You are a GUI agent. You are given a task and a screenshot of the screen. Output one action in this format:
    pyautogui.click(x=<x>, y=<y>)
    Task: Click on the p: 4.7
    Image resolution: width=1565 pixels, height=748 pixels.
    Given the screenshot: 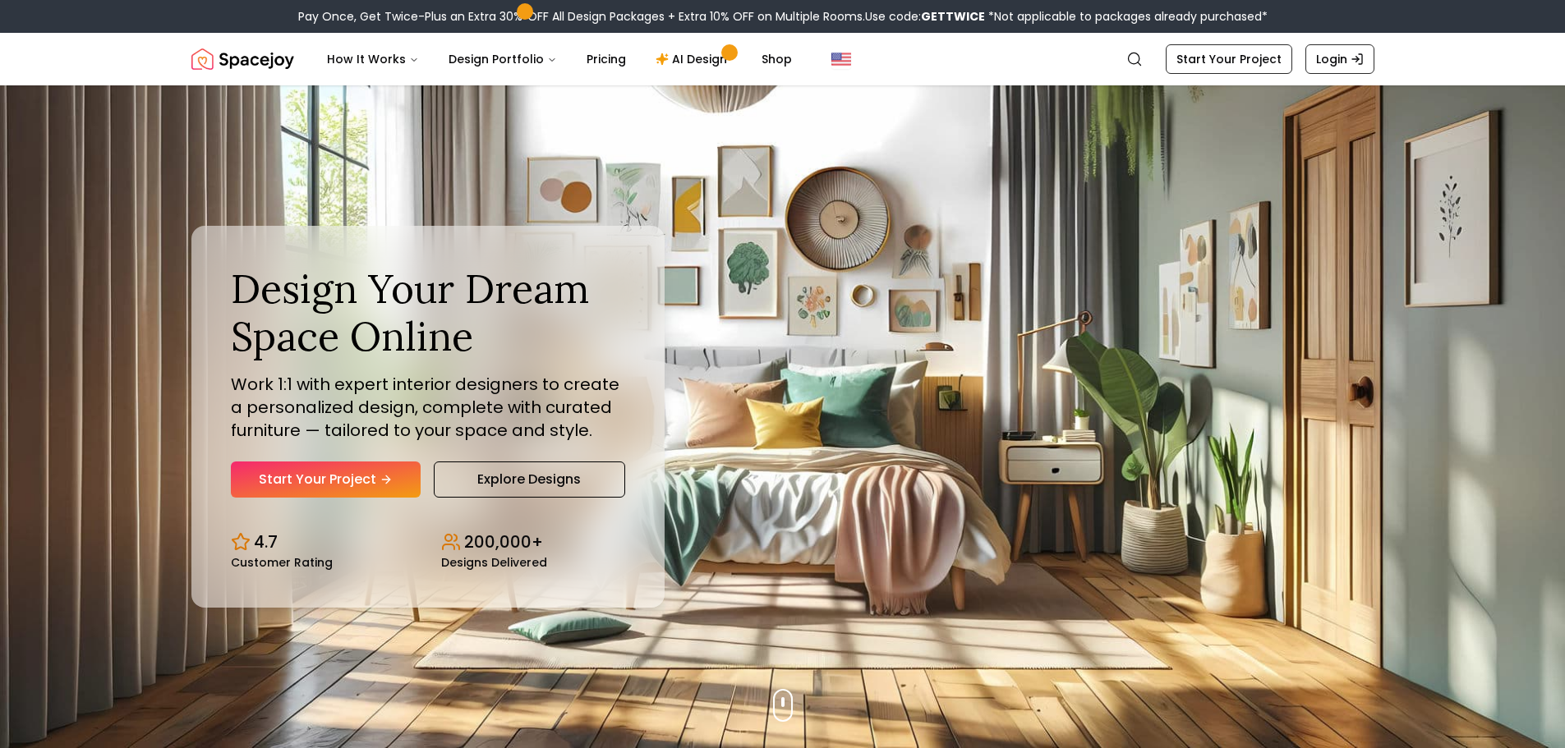 What is the action you would take?
    pyautogui.click(x=265, y=542)
    